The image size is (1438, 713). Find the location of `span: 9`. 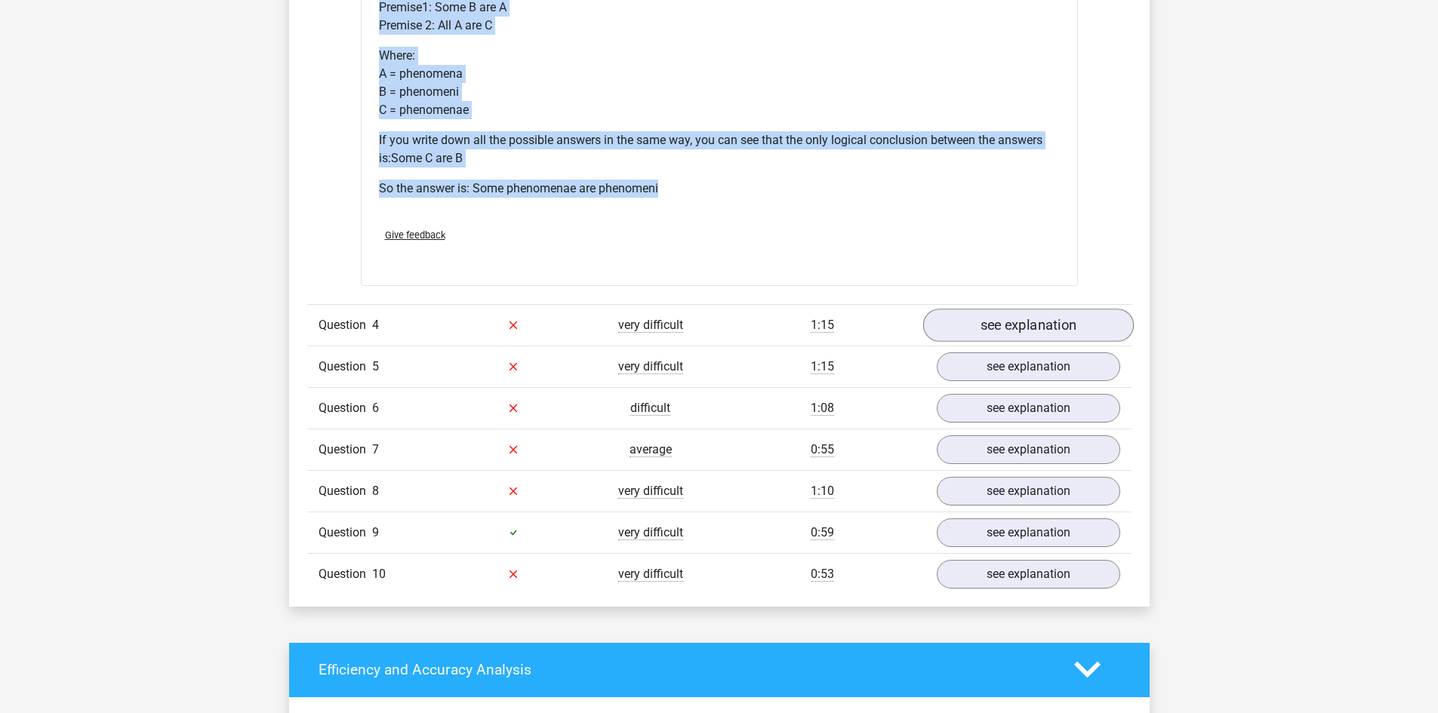

span: 9 is located at coordinates (375, 532).